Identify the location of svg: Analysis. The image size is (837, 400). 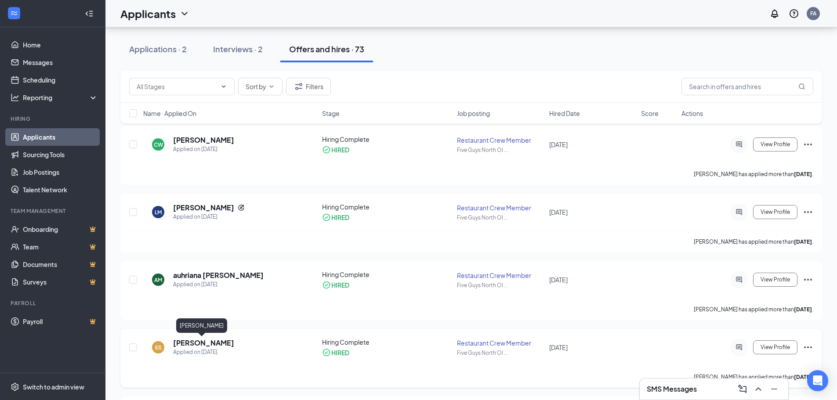
(15, 97).